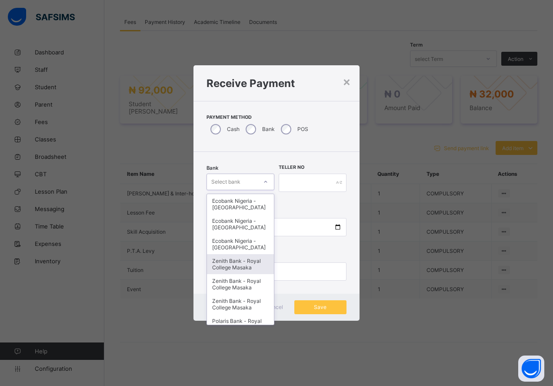 This screenshot has width=553, height=386. What do you see at coordinates (291, 167) in the screenshot?
I see `label: Teller No` at bounding box center [291, 167].